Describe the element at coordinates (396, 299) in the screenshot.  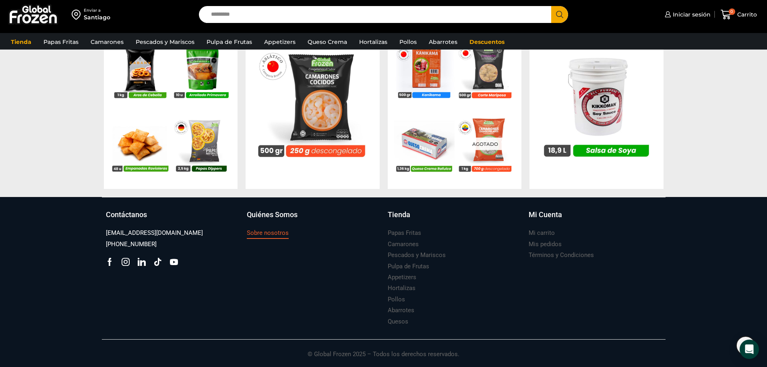
I see `h3: Pollos` at that location.